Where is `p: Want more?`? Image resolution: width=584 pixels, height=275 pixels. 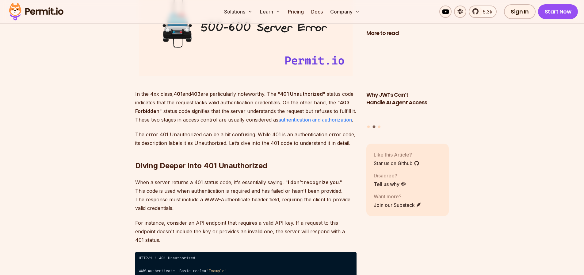
p: Want more? is located at coordinates (398, 196).